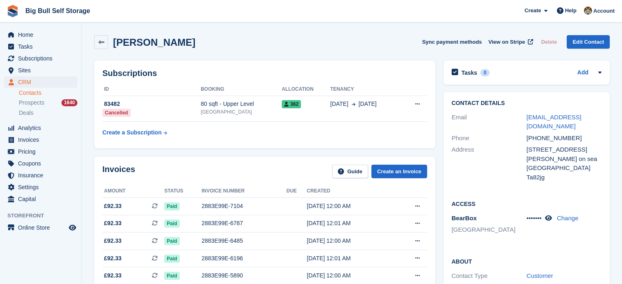 This screenshot has width=622, height=284. I want to click on span: BearBox, so click(464, 218).